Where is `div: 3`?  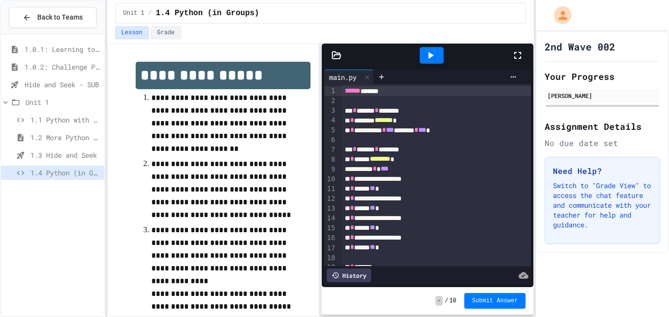 div: 3 is located at coordinates (330, 111).